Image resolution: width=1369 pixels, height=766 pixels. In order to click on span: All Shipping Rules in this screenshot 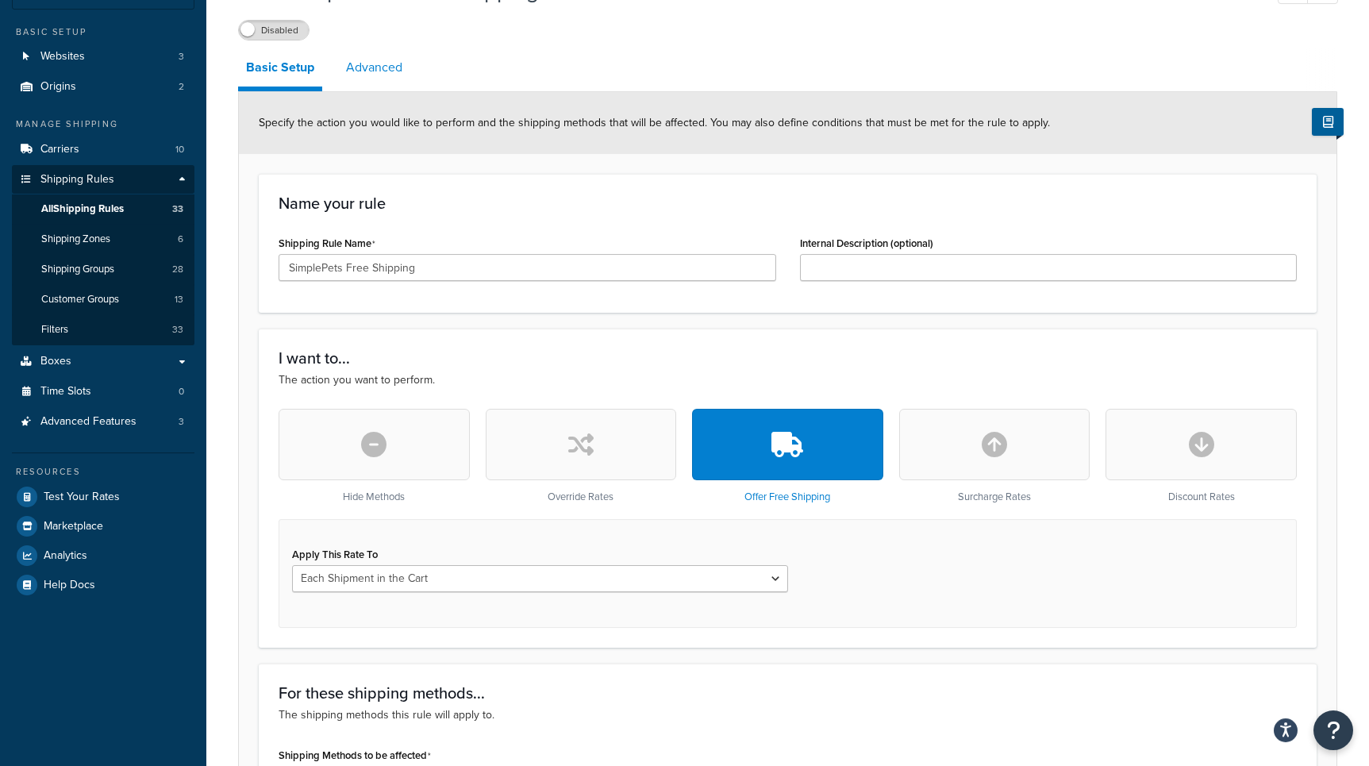, I will do `click(83, 209)`.